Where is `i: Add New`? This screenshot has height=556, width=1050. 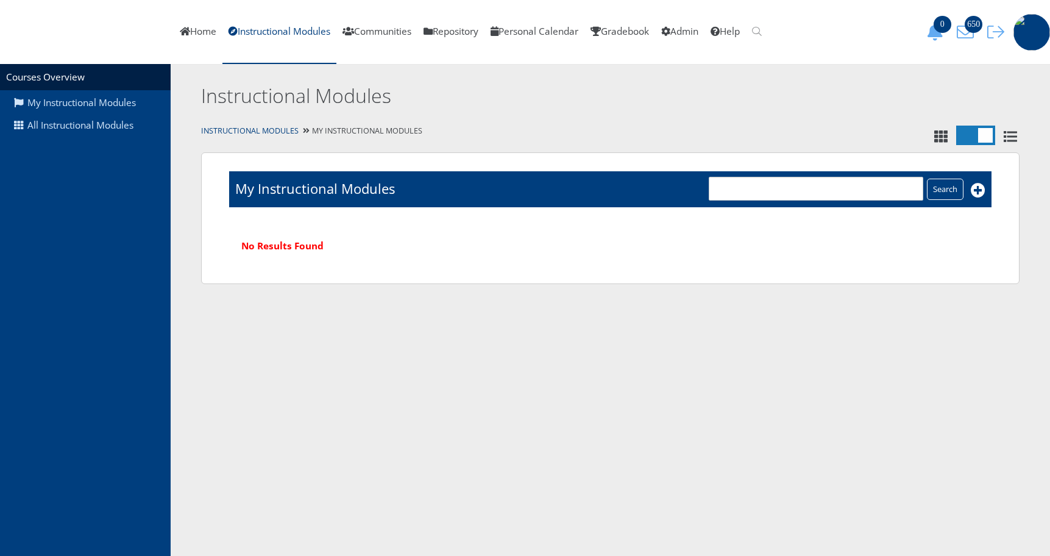 i: Add New is located at coordinates (978, 190).